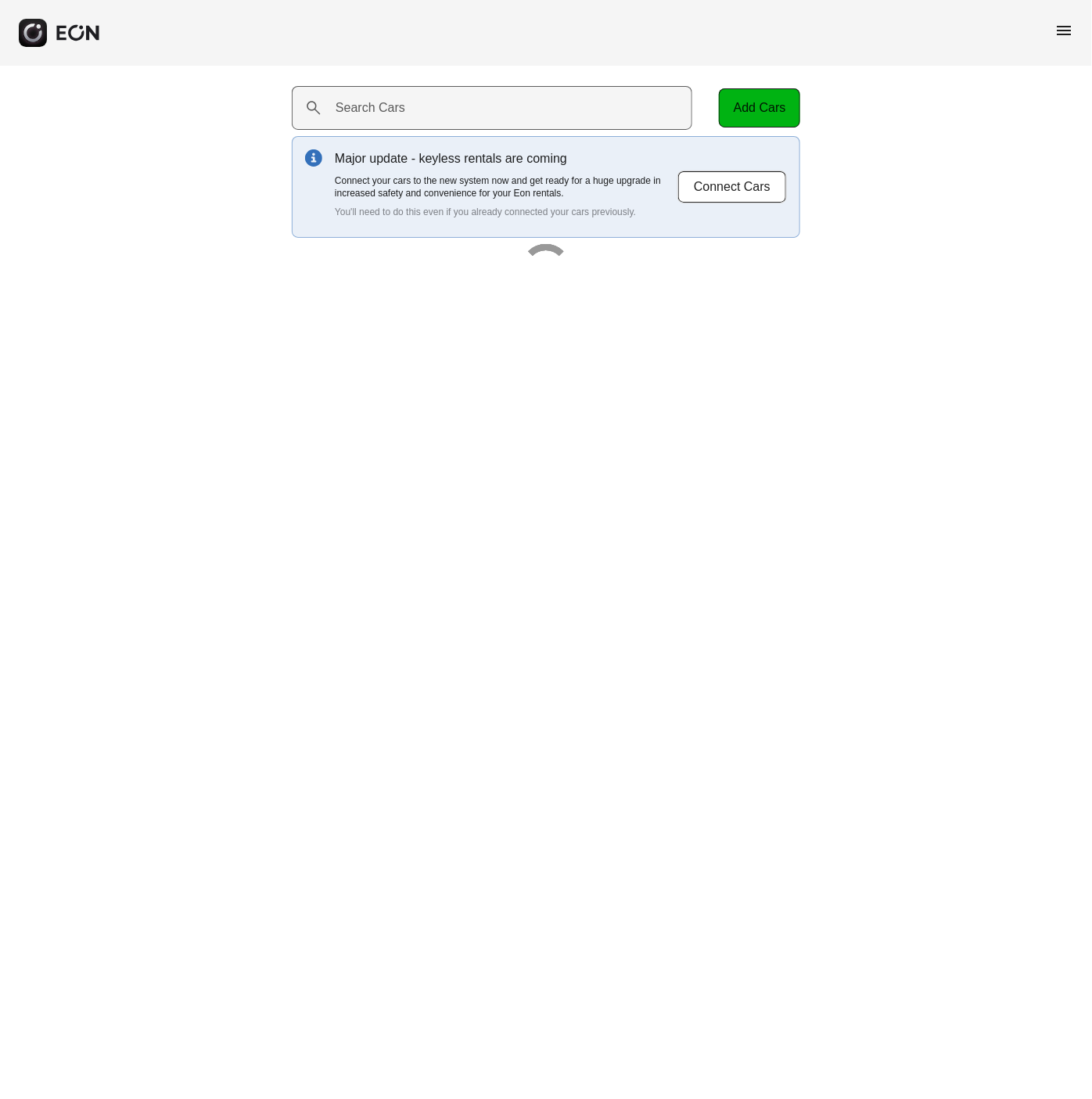  I want to click on span: menu, so click(1064, 31).